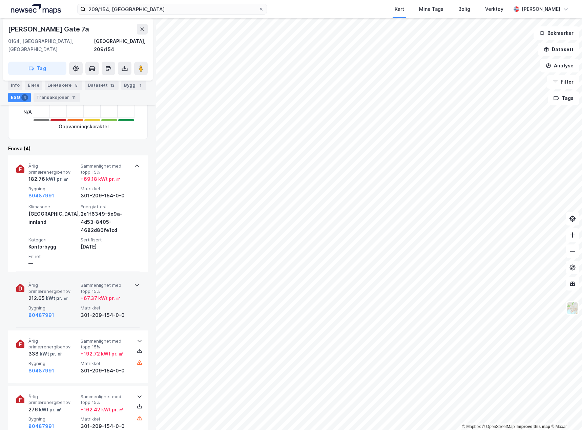 Image resolution: width=582 pixels, height=430 pixels. What do you see at coordinates (494, 9) in the screenshot?
I see `div: Verktøy` at bounding box center [494, 9].